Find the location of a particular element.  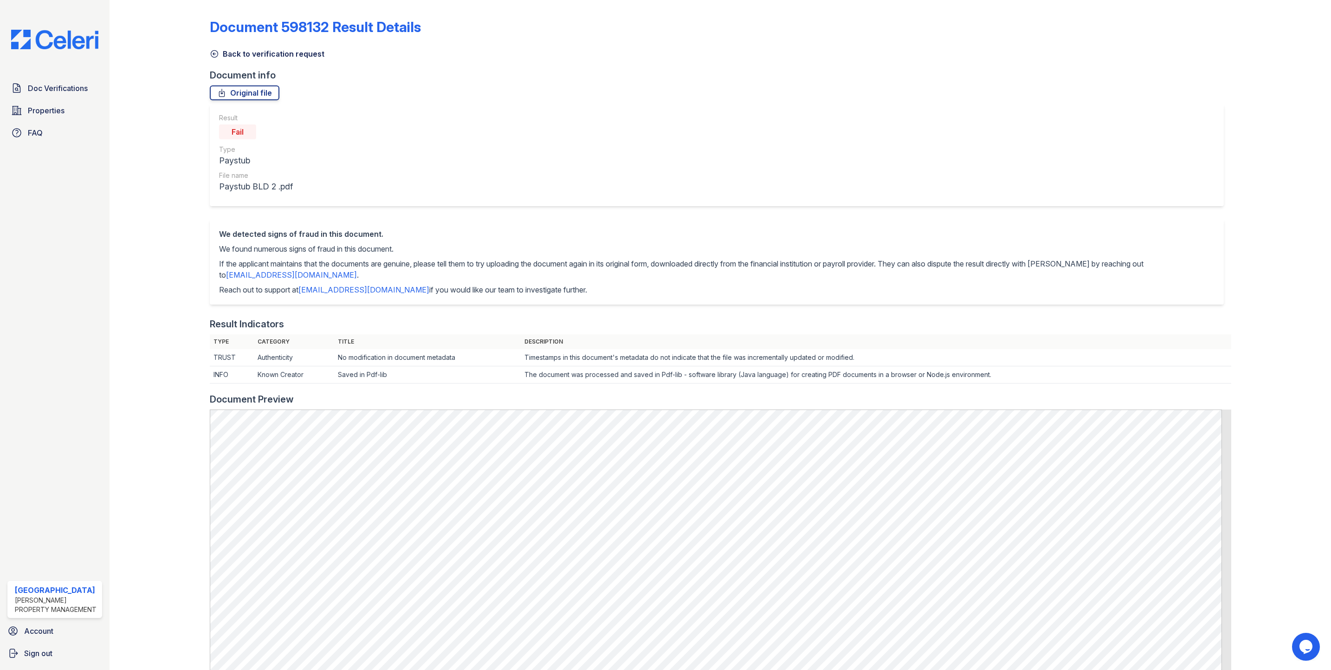

div: File name is located at coordinates (256, 175).